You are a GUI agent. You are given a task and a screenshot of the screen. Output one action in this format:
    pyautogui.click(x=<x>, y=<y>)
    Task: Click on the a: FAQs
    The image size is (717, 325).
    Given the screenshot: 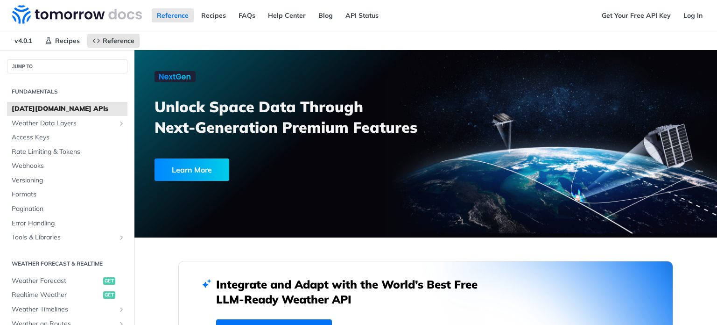 What is the action you would take?
    pyautogui.click(x=247, y=15)
    